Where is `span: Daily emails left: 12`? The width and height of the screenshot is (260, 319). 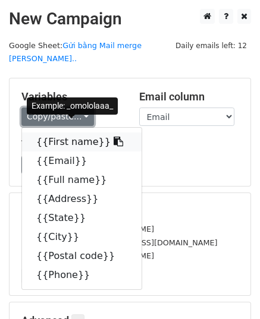
span: Daily emails left: 12 is located at coordinates (211, 46).